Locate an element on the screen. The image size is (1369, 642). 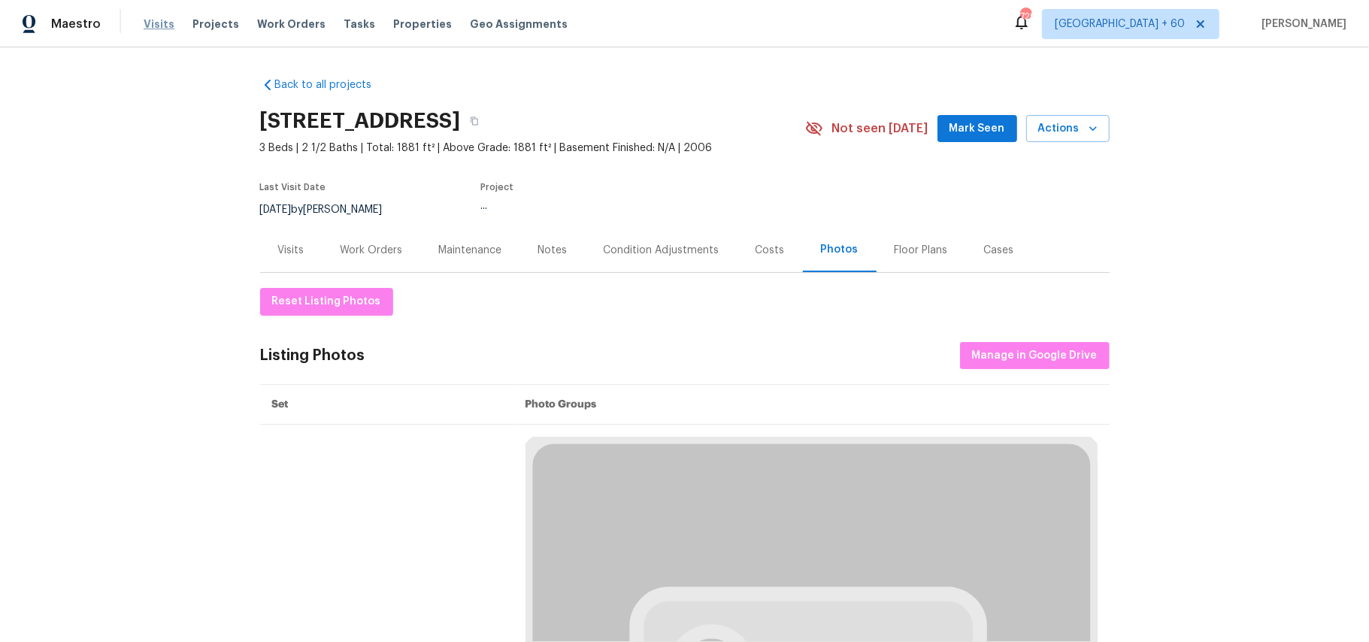
span: Work Orders is located at coordinates (291, 24).